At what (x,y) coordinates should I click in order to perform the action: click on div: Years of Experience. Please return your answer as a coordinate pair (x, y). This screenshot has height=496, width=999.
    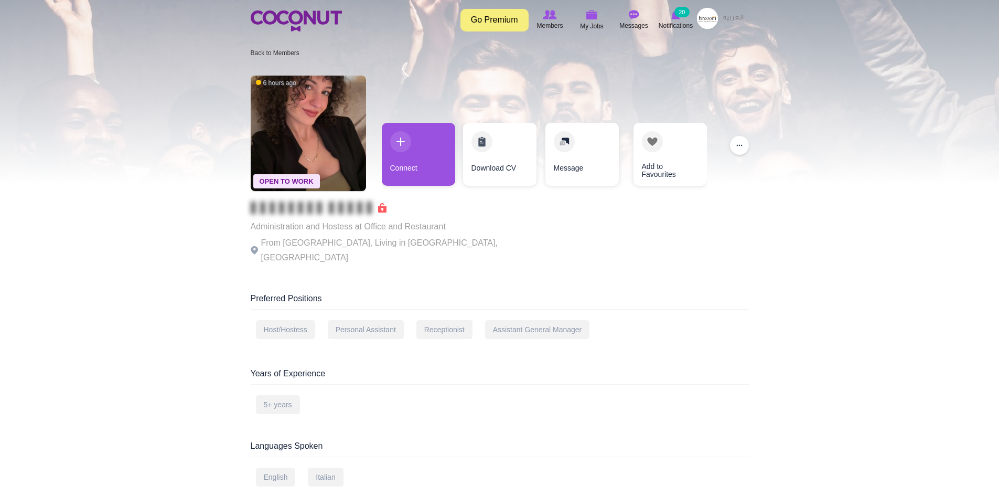
    Looking at the image, I should click on (500, 376).